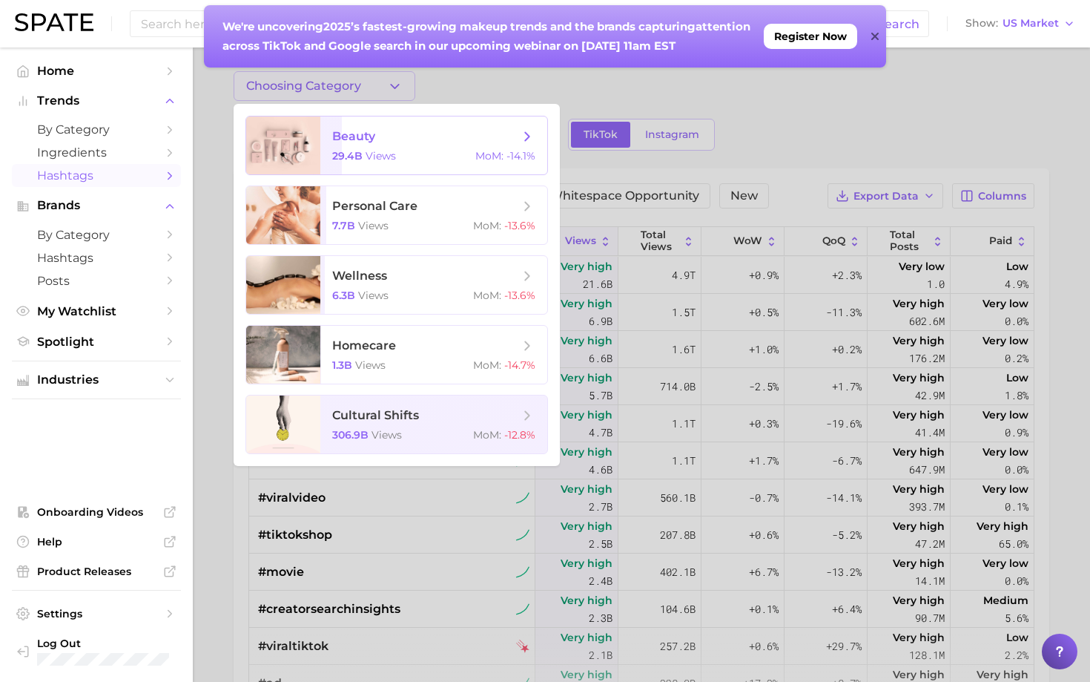  What do you see at coordinates (898, 24) in the screenshot?
I see `span: Search` at bounding box center [898, 24].